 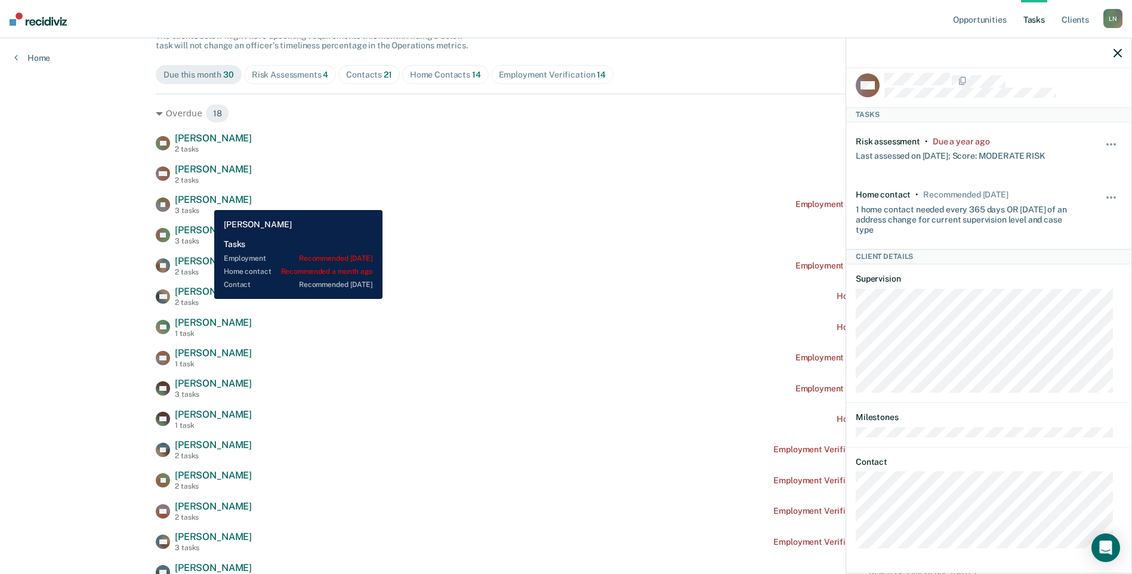 I want to click on div: Contacts, so click(x=369, y=75).